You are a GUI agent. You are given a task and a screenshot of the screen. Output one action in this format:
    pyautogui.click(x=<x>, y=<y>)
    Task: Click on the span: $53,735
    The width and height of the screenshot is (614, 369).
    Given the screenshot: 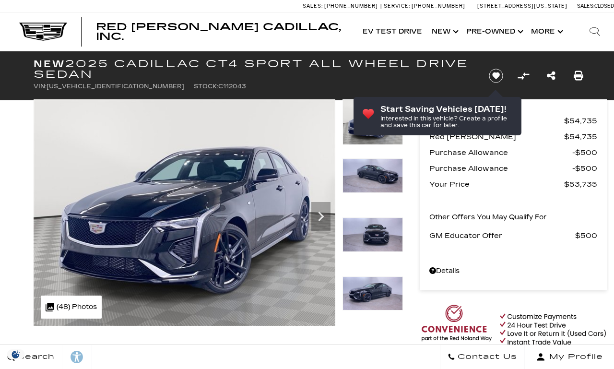 What is the action you would take?
    pyautogui.click(x=581, y=184)
    